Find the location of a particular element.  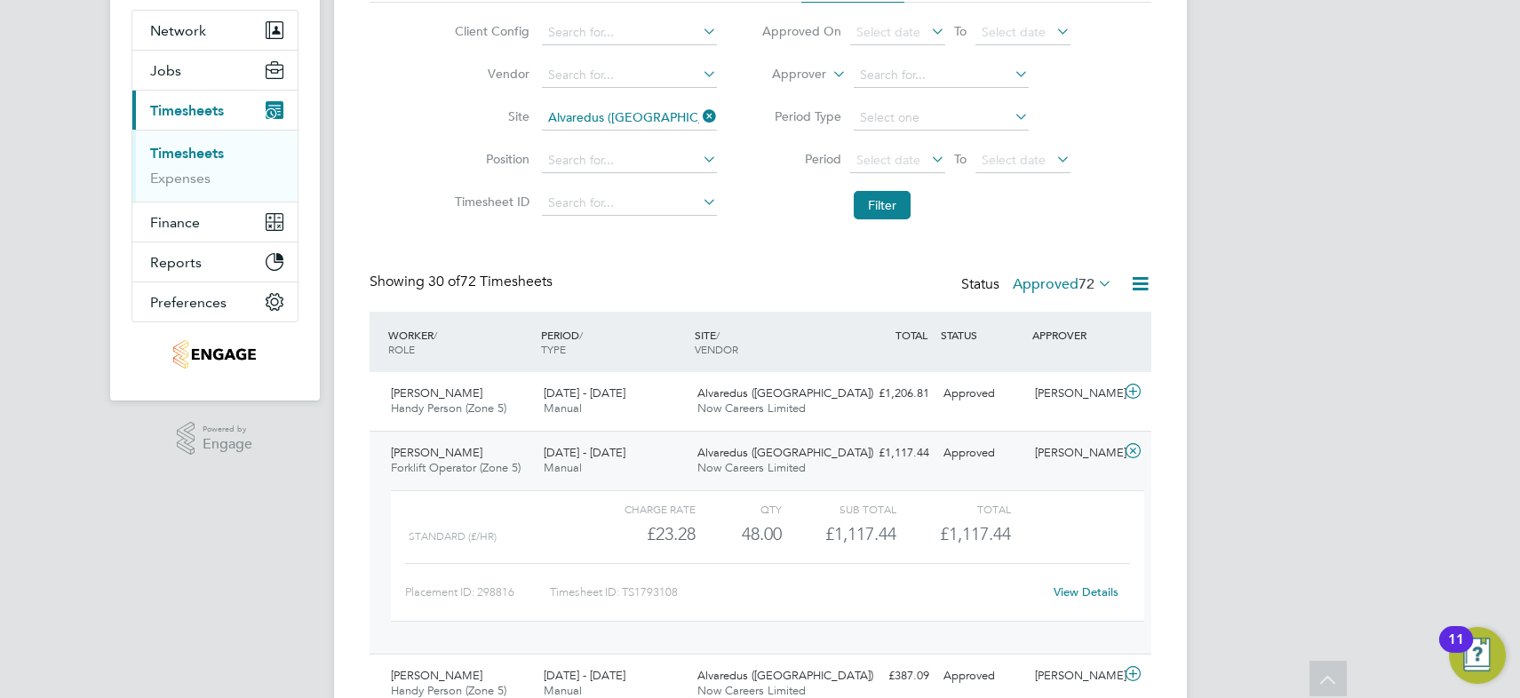

div: 11 is located at coordinates (1456, 651).